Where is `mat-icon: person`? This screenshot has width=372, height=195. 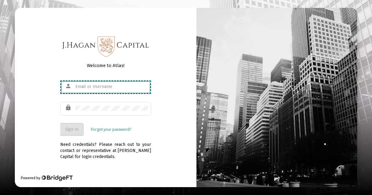 mat-icon: person is located at coordinates (69, 86).